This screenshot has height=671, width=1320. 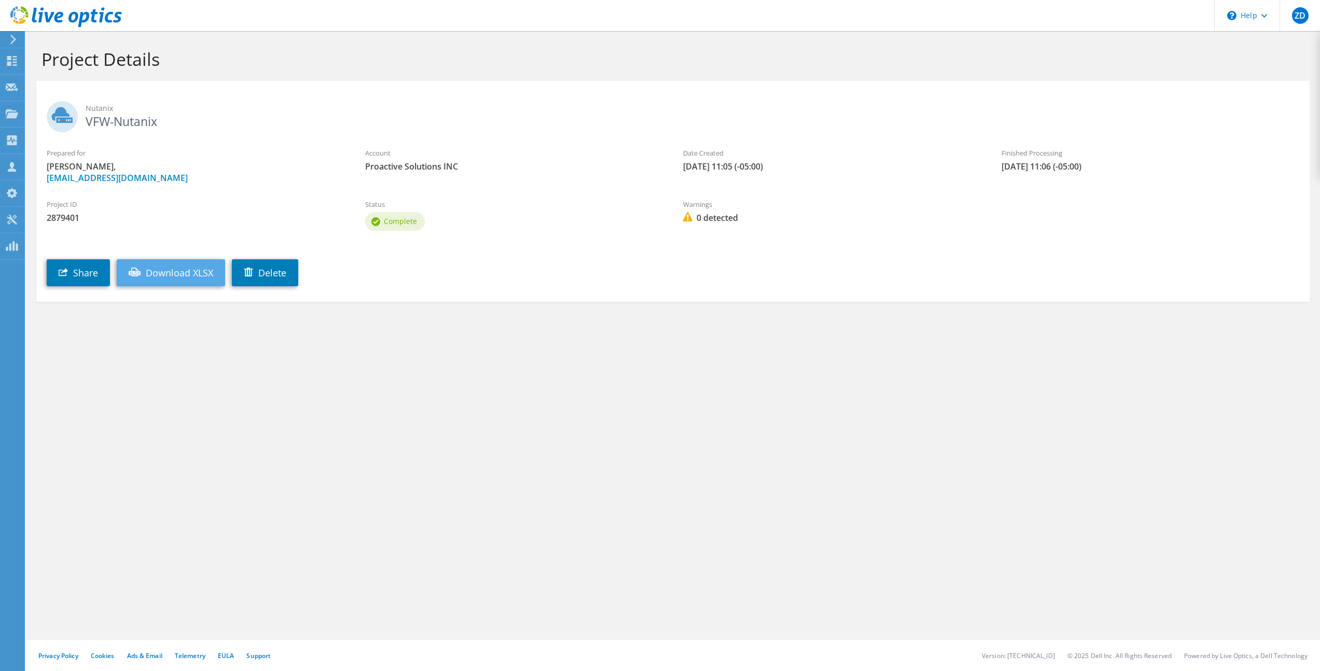 I want to click on h2: VFW-Nutanix, so click(x=673, y=114).